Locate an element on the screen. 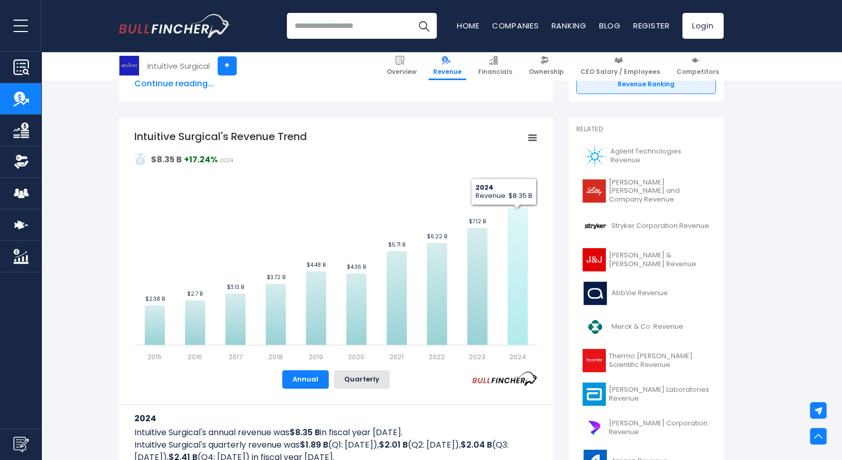 This screenshot has width=842, height=460. b: $2.01 B is located at coordinates (393, 444).